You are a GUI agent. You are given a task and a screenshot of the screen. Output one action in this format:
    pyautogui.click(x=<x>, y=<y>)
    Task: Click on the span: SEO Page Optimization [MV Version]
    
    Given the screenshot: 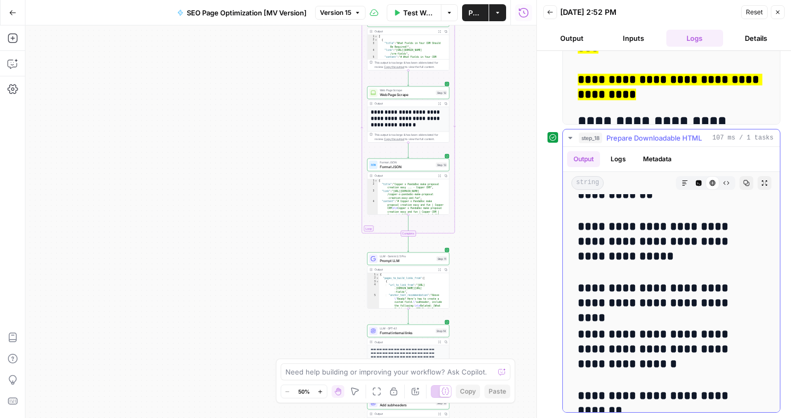 What is the action you would take?
    pyautogui.click(x=247, y=13)
    